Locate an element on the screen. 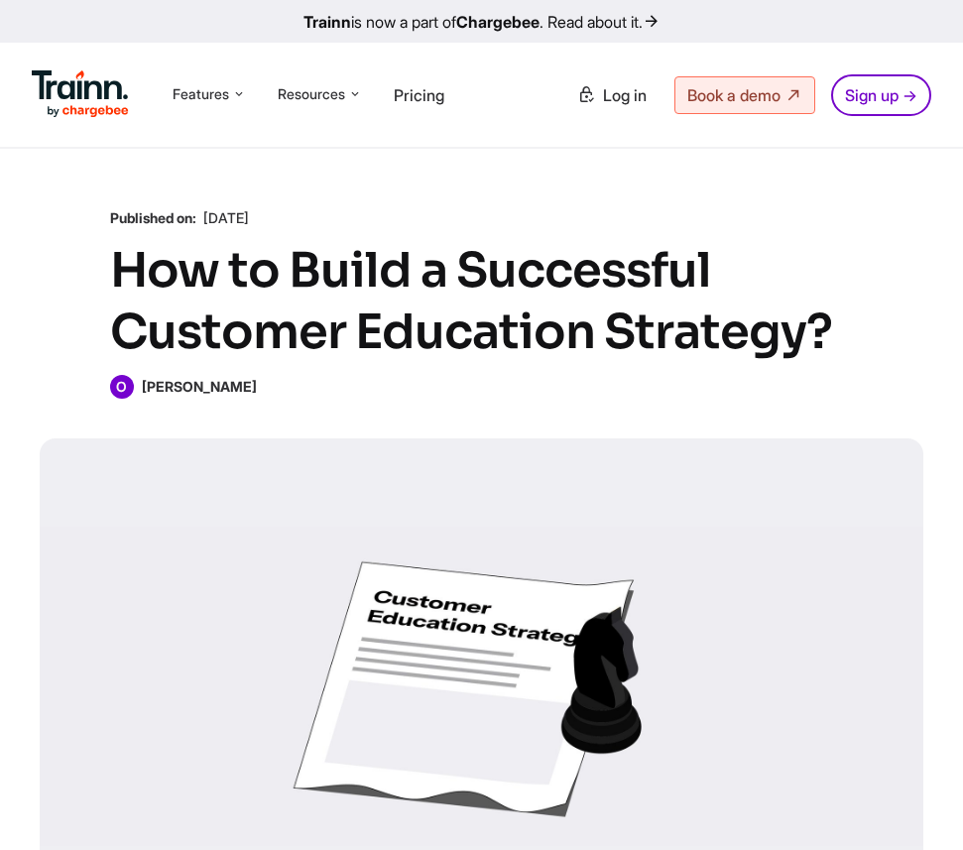  b: Chargebee is located at coordinates (498, 22).